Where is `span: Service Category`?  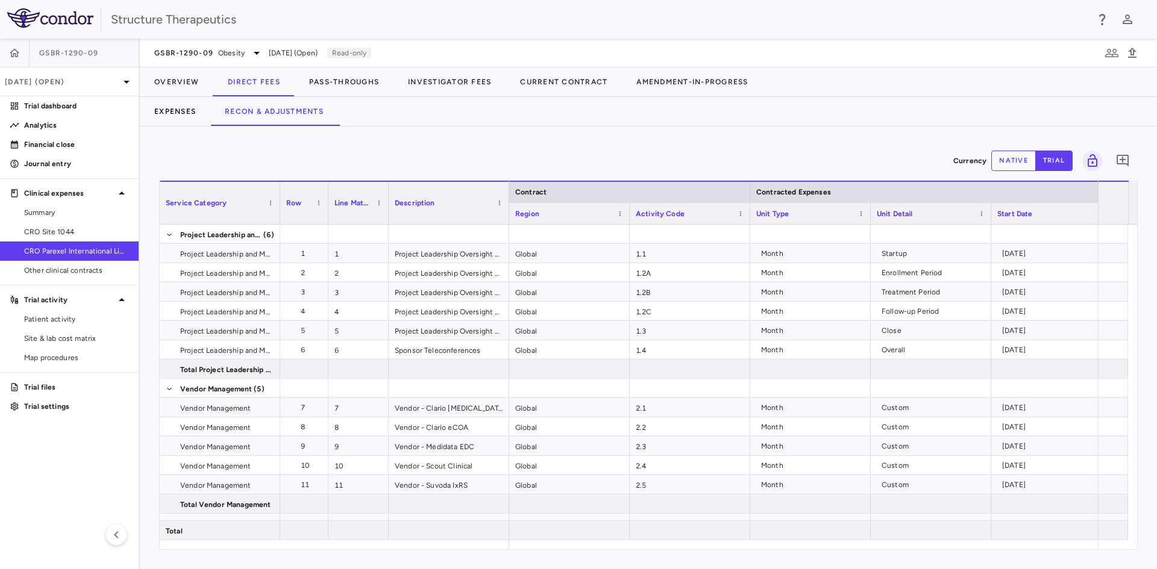
span: Service Category is located at coordinates (196, 203).